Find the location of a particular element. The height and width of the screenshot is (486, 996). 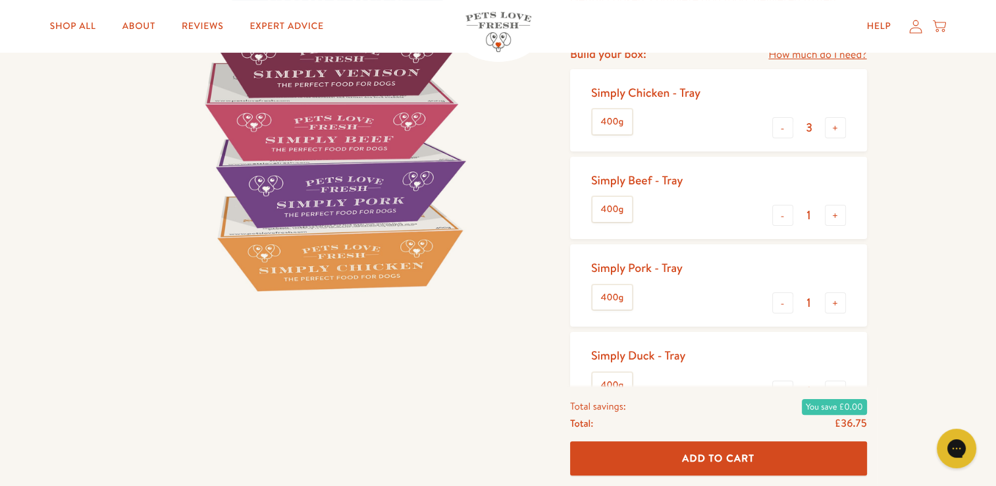

a: About is located at coordinates (139, 26).